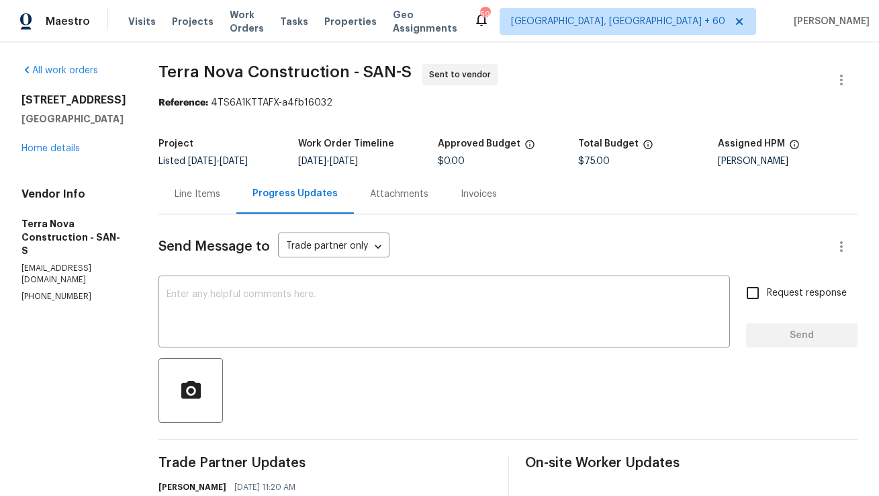 This screenshot has height=496, width=879. What do you see at coordinates (183, 103) in the screenshot?
I see `b: Reference:` at bounding box center [183, 103].